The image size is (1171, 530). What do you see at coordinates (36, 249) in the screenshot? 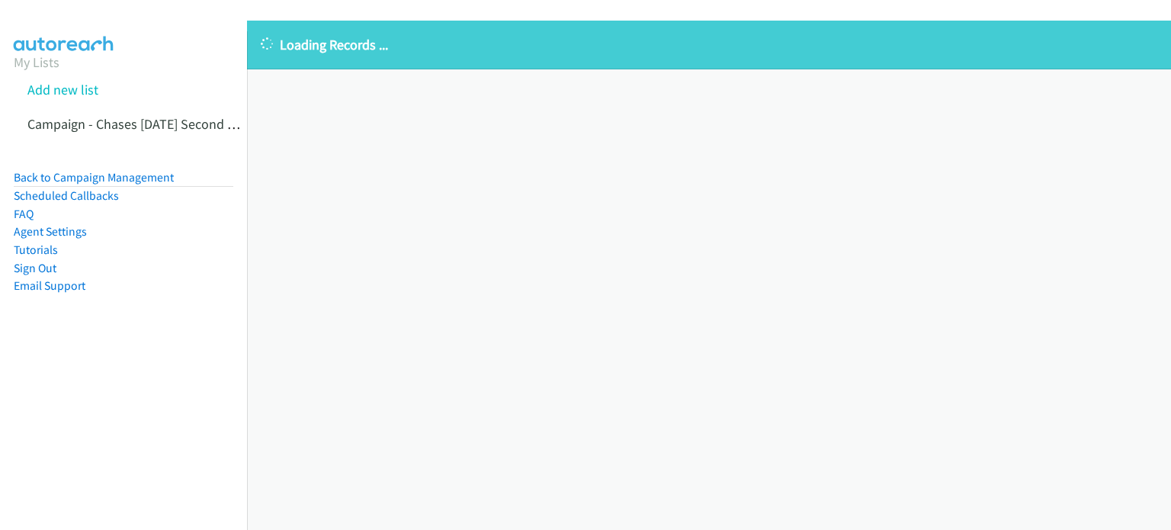
I see `a: Tutorials` at bounding box center [36, 249].